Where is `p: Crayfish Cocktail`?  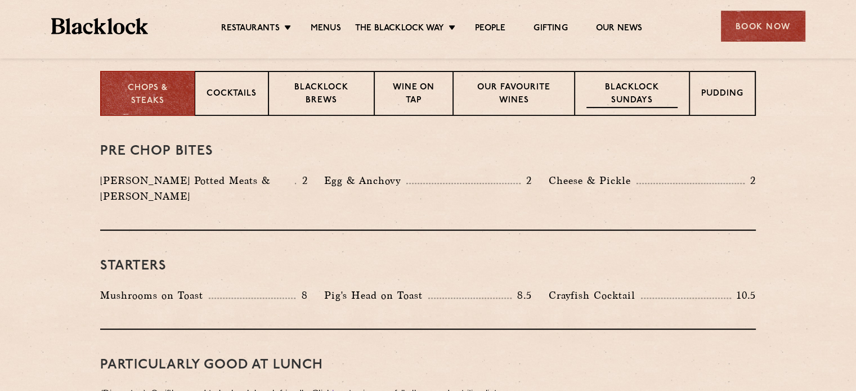 p: Crayfish Cocktail is located at coordinates (595, 295).